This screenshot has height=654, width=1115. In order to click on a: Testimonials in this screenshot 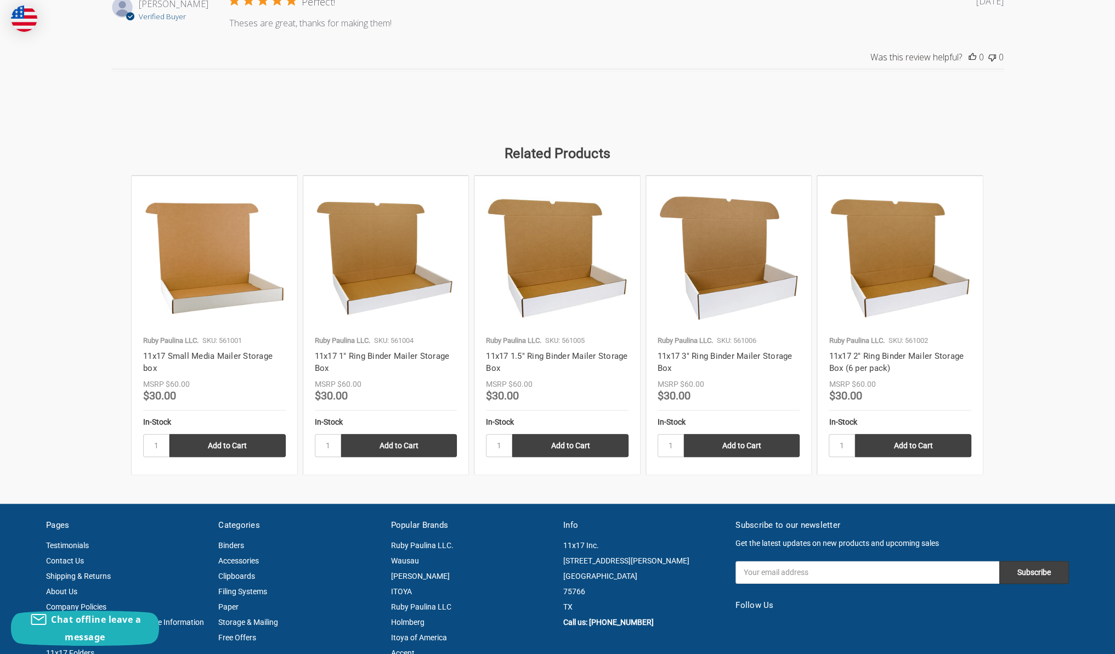, I will do `click(67, 545)`.